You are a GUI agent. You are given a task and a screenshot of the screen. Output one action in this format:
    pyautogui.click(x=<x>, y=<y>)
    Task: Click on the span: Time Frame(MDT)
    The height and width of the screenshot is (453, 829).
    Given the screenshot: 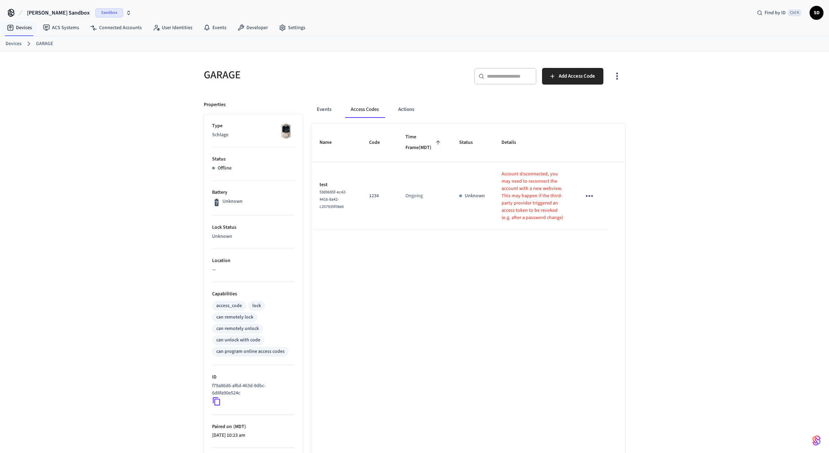 What is the action you would take?
    pyautogui.click(x=424, y=143)
    